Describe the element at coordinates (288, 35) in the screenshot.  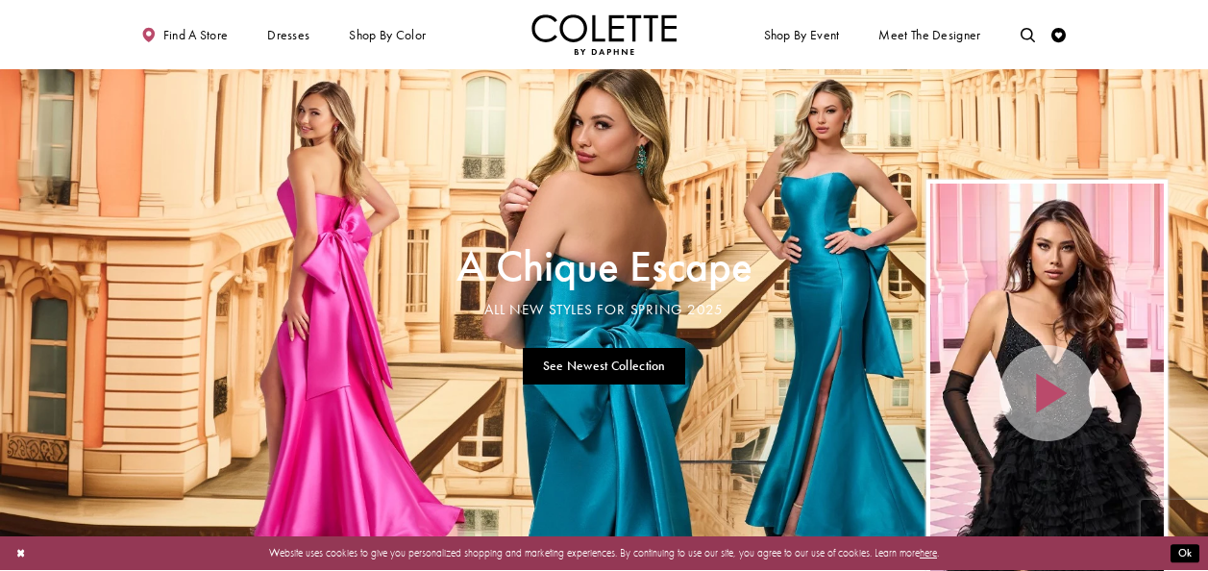
I see `span: Dresses` at that location.